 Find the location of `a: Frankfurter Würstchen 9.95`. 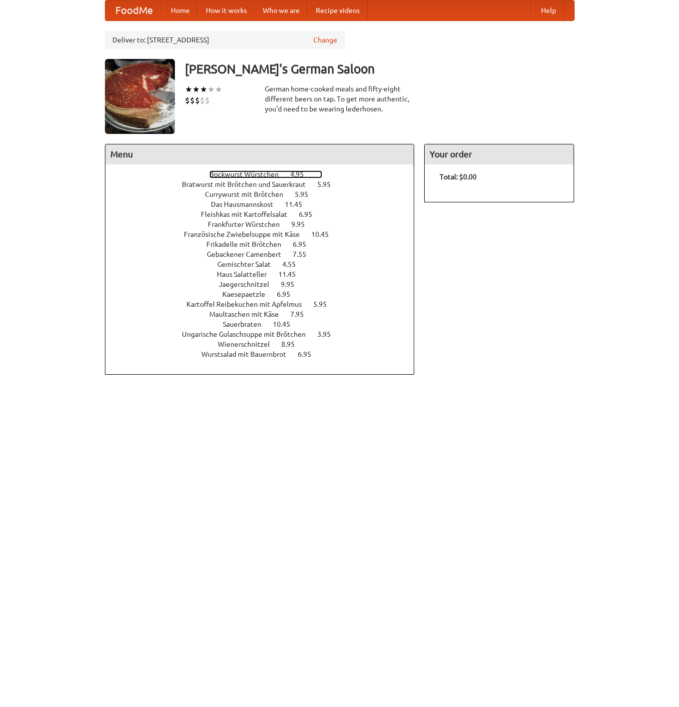

a: Frankfurter Würstchen 9.95 is located at coordinates (265, 224).